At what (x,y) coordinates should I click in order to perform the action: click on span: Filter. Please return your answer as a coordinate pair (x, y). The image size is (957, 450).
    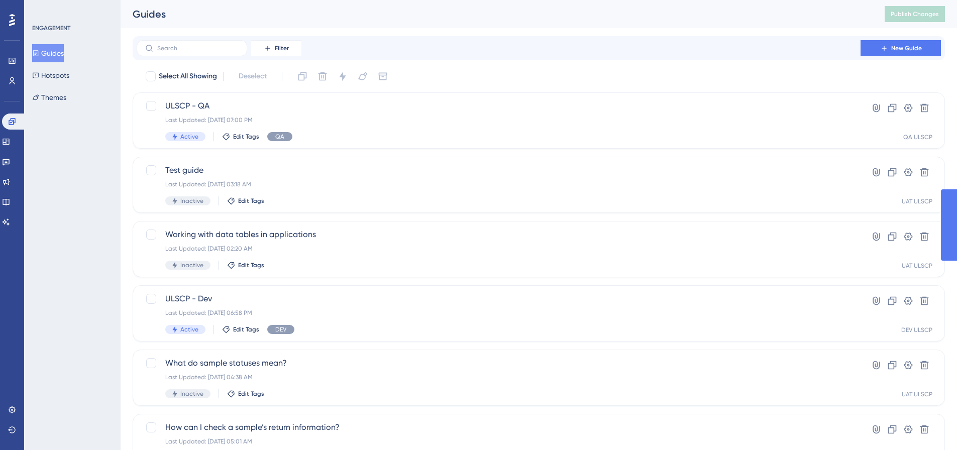
    Looking at the image, I should click on (282, 48).